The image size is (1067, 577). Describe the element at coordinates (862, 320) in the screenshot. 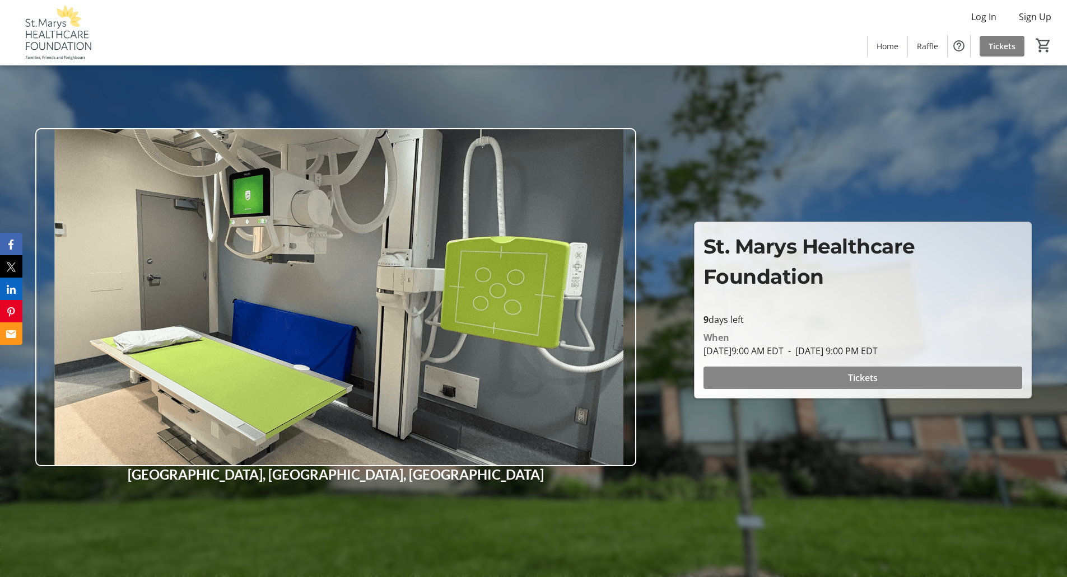

I see `p: days left` at that location.